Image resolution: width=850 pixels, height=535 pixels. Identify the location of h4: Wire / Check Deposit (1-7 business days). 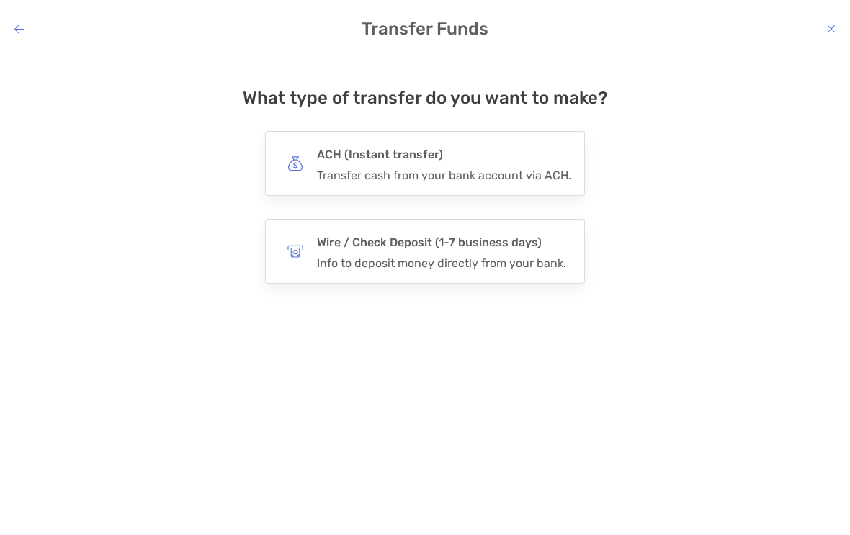
(442, 243).